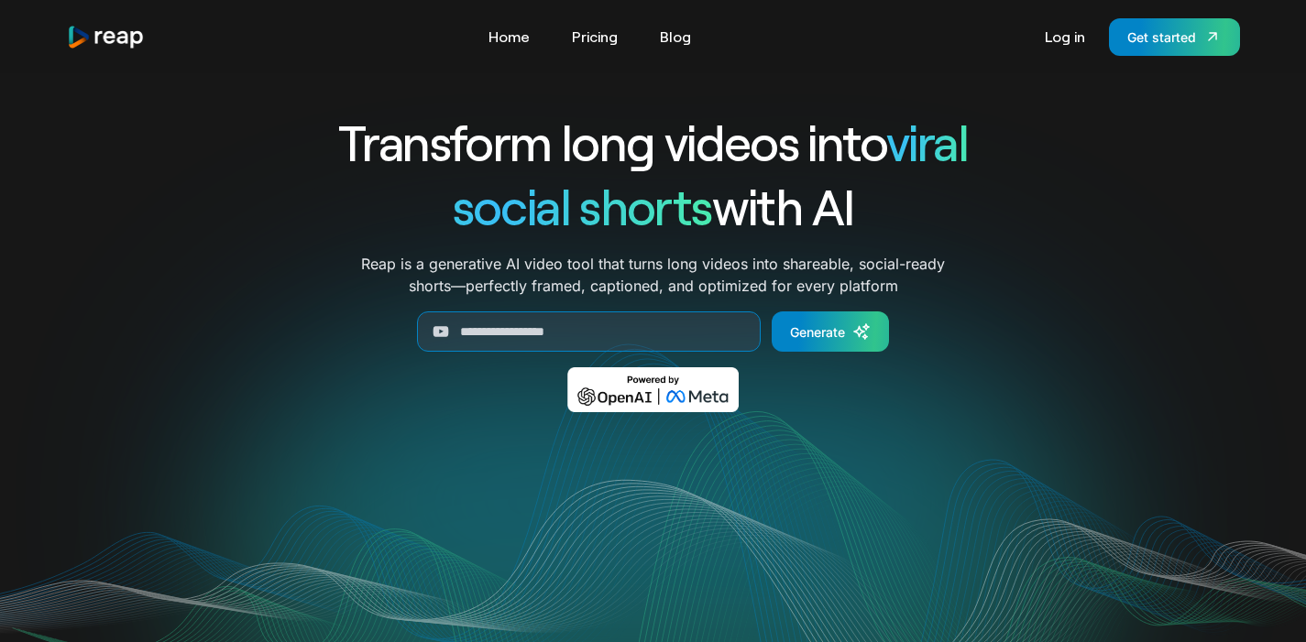 This screenshot has height=642, width=1306. Describe the element at coordinates (106, 37) in the screenshot. I see `a: home` at that location.